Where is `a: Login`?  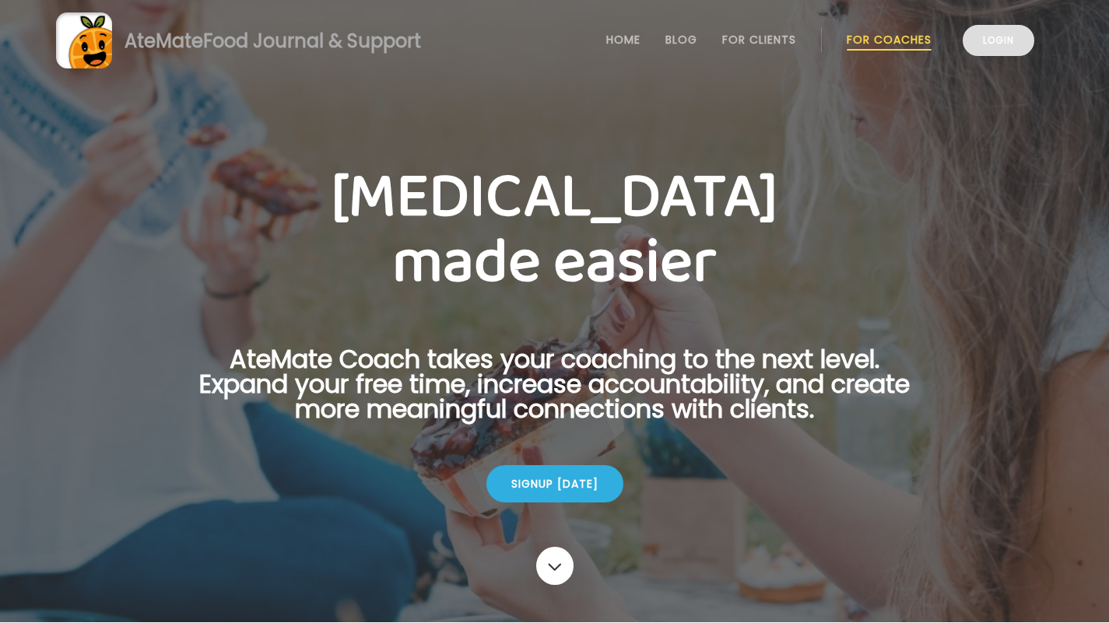
a: Login is located at coordinates (998, 40).